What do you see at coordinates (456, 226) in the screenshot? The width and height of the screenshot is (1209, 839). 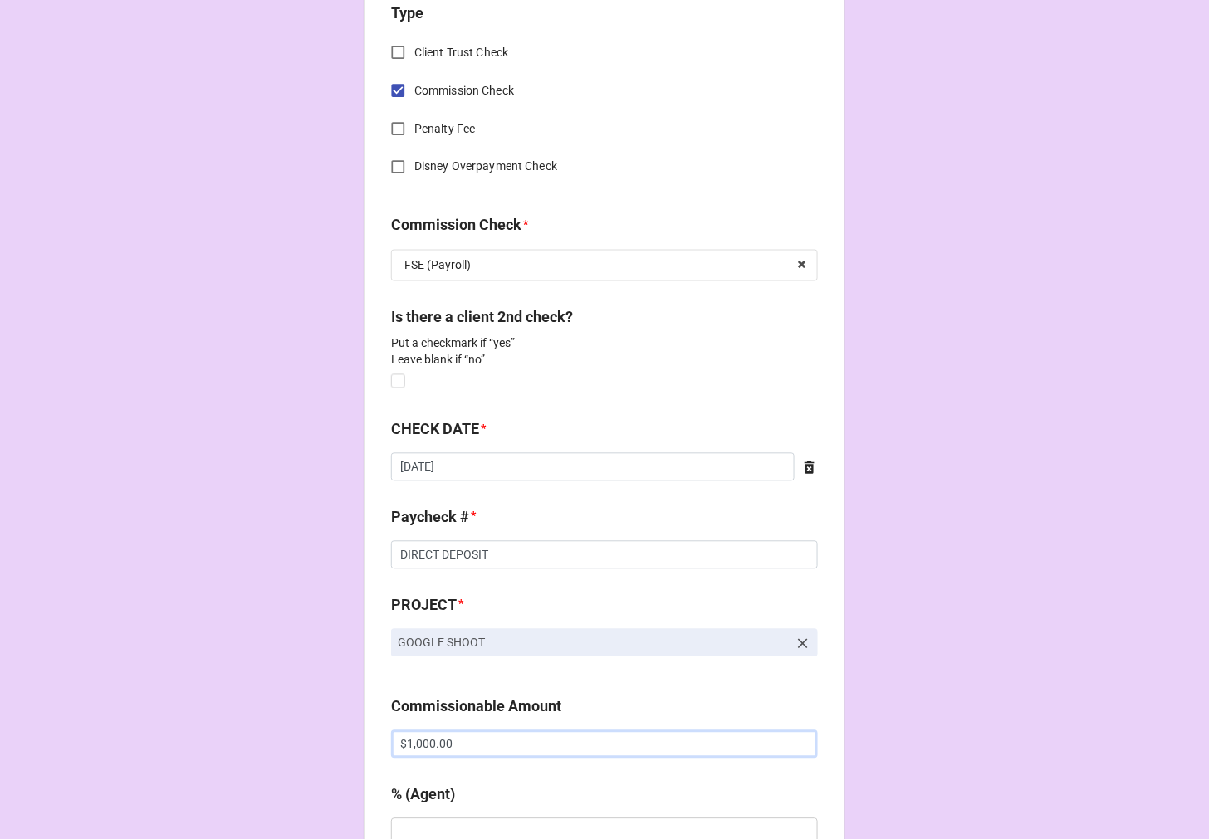 I see `label: Commission Check` at bounding box center [456, 226].